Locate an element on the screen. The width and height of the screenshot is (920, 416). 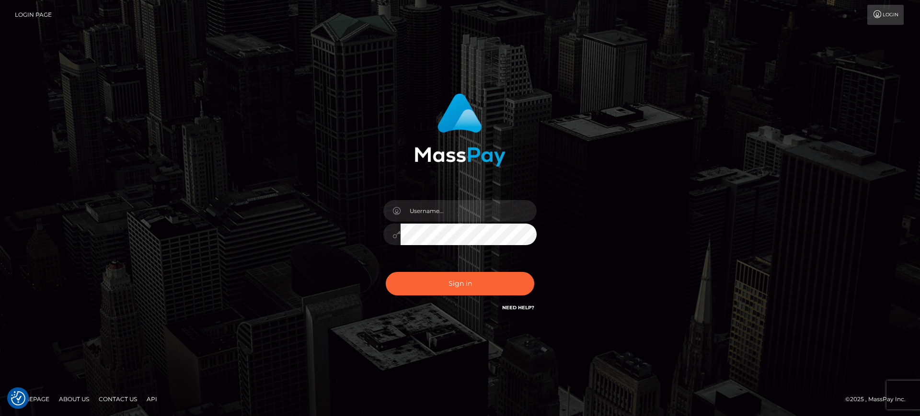
a: About Us is located at coordinates (74, 399).